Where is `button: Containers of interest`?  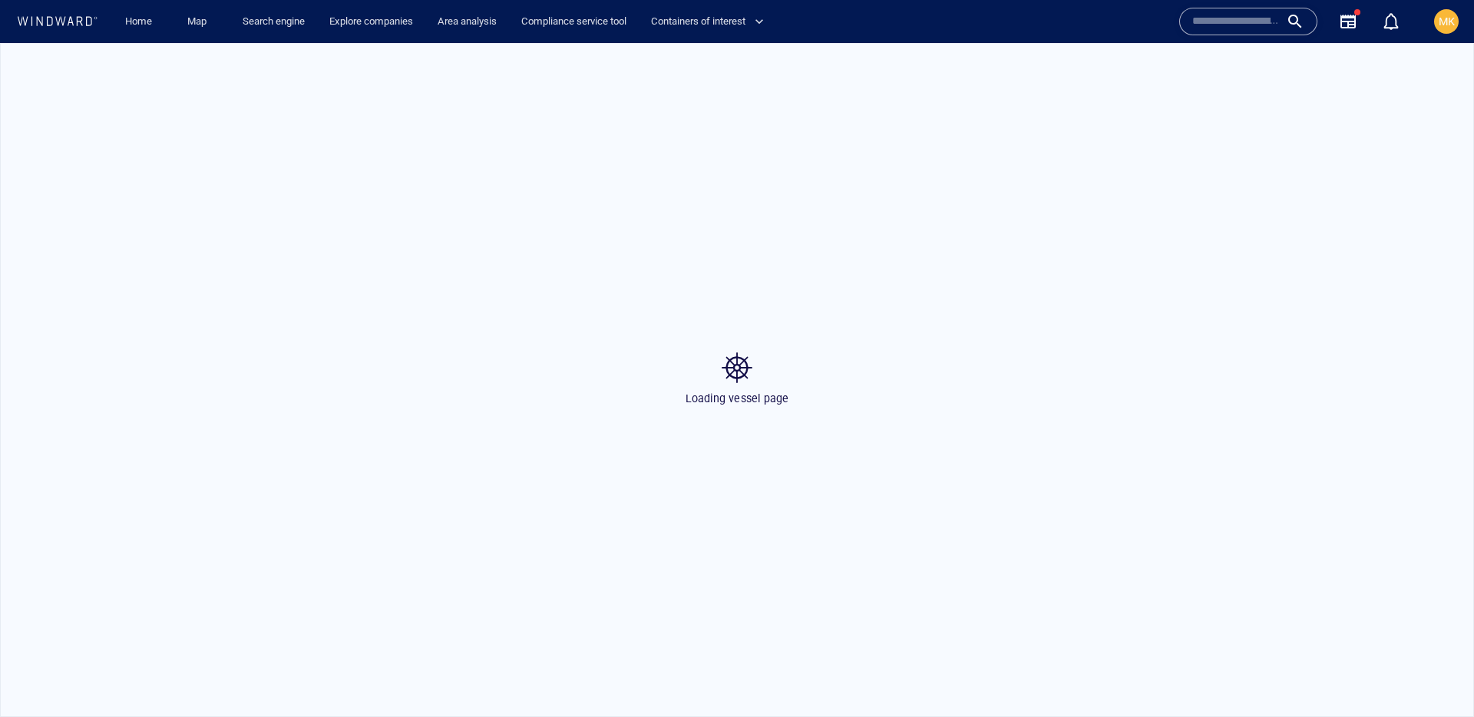
button: Containers of interest is located at coordinates (711, 21).